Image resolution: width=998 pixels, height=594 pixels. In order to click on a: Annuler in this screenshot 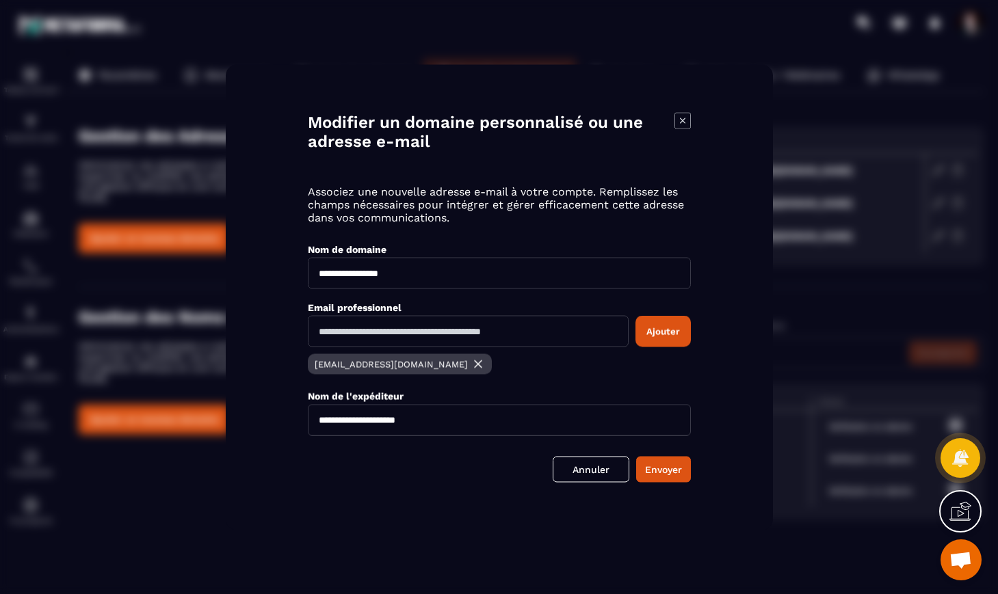, I will do `click(591, 469)`.